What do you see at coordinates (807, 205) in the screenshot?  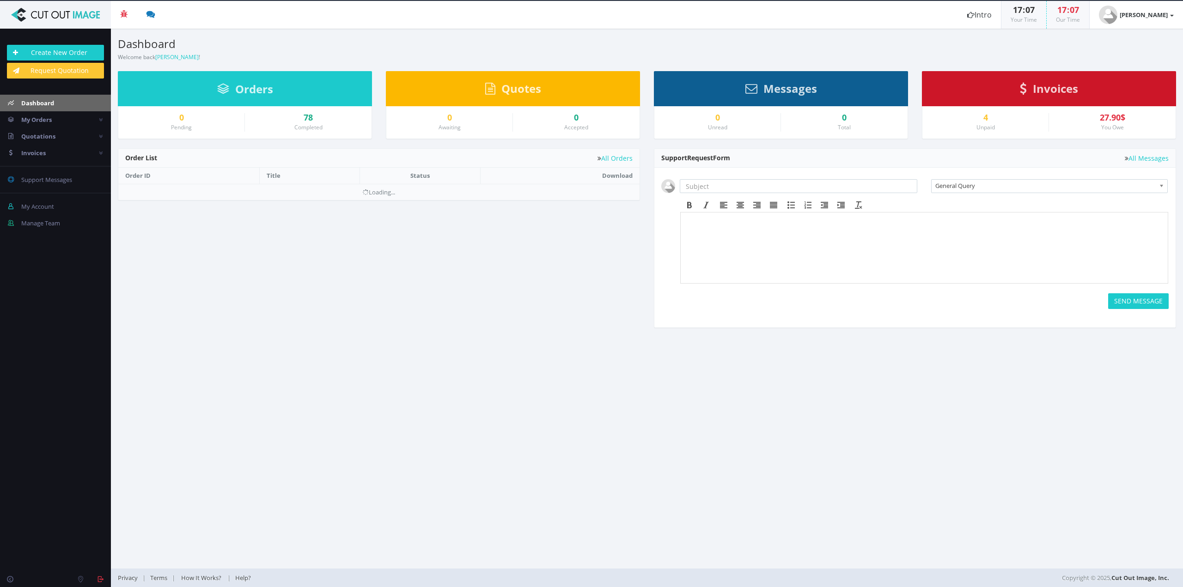 I see `div: Numbered list` at bounding box center [807, 205].